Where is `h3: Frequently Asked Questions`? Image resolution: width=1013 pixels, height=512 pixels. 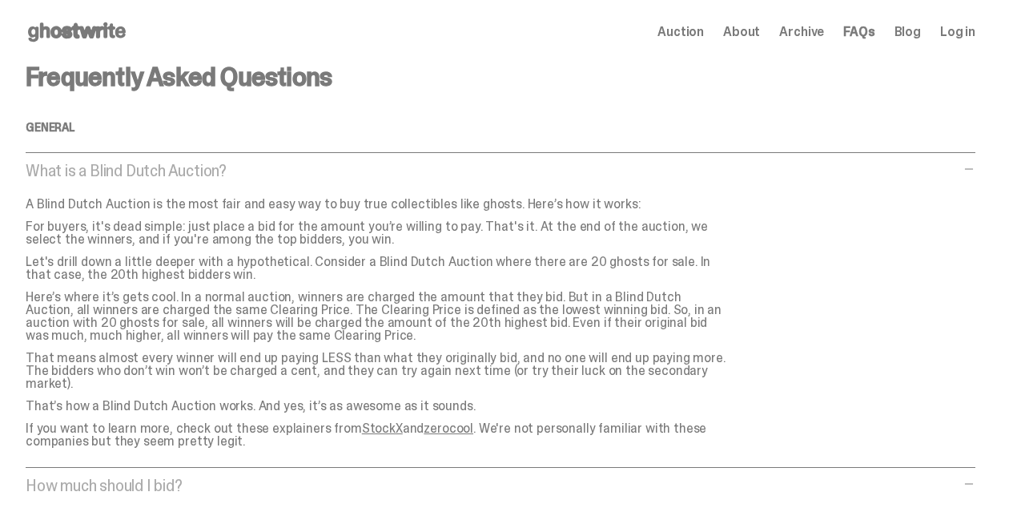 h3: Frequently Asked Questions is located at coordinates (500, 77).